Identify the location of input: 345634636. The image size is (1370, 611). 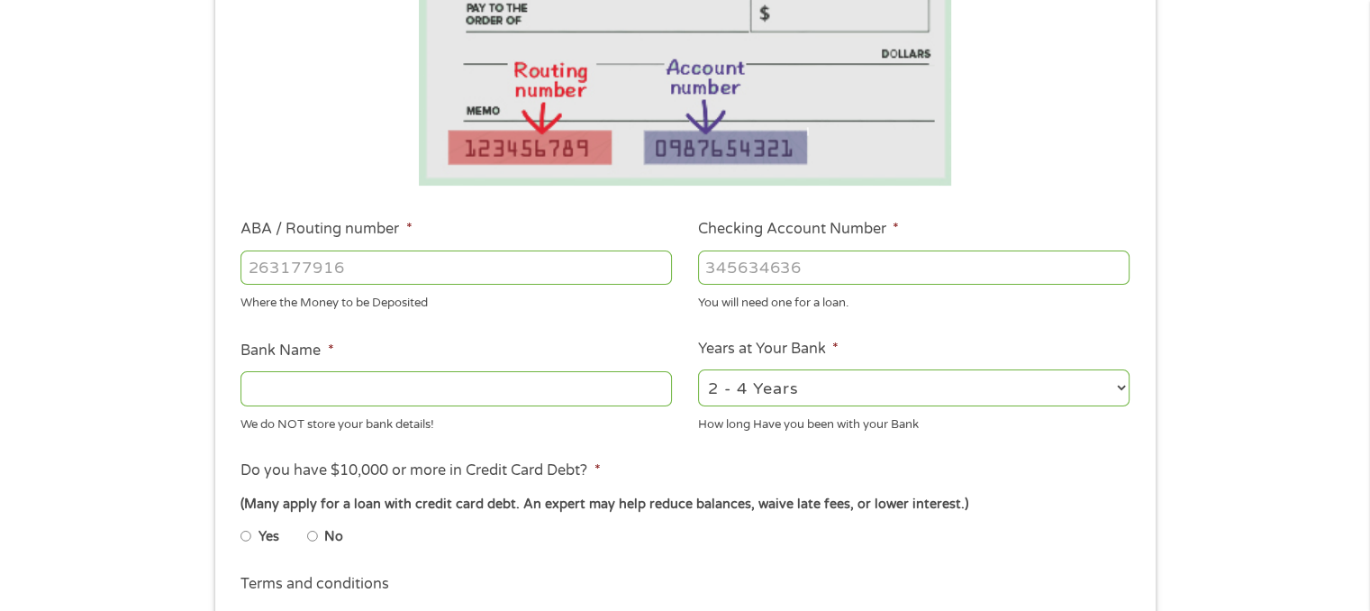
(913, 268).